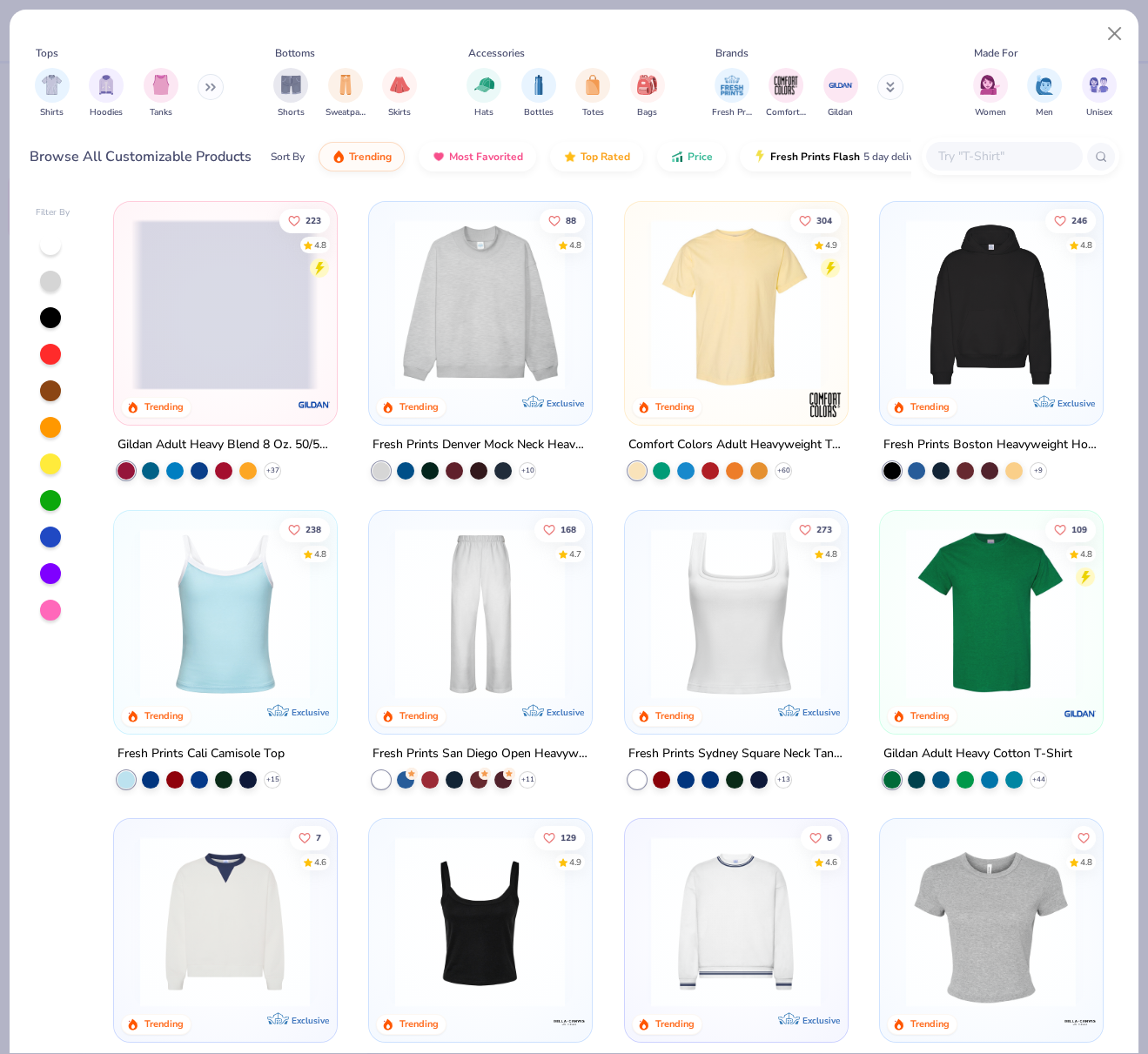  What do you see at coordinates (538, 113) in the screenshot?
I see `span: Bottles` at bounding box center [538, 113].